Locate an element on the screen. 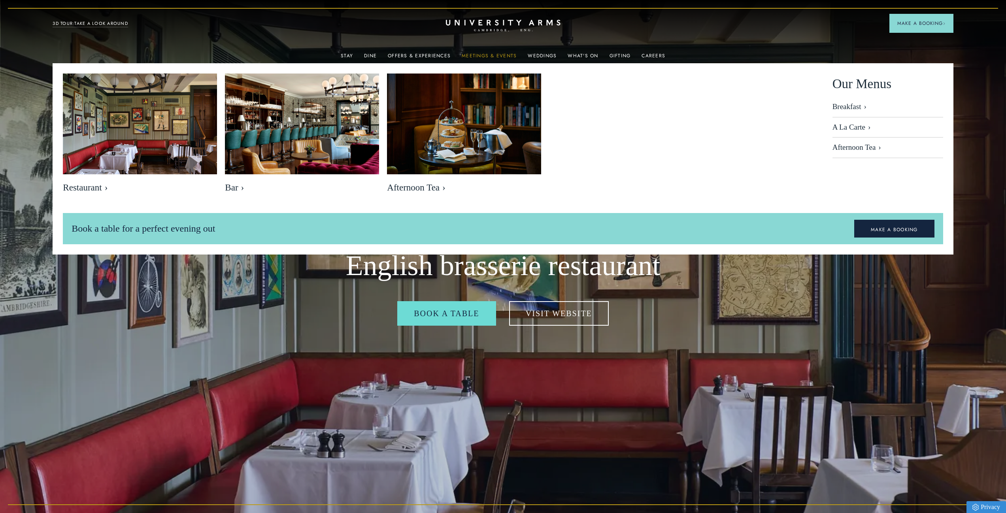 The height and width of the screenshot is (513, 1006). a: Privacy is located at coordinates (987, 507).